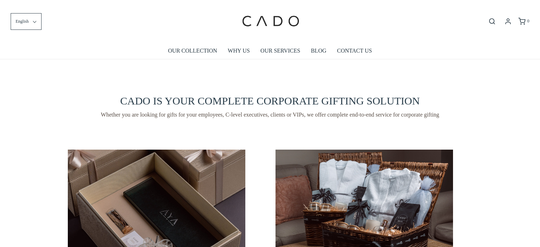 The image size is (540, 247). What do you see at coordinates (270, 115) in the screenshot?
I see `span: Whether you are looking for gifts for your employees, C-level executives, clients or VIPs, we off...` at bounding box center [270, 115].